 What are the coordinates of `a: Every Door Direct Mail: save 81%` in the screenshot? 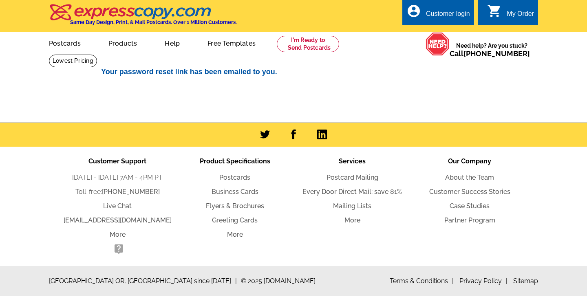 It's located at (352, 192).